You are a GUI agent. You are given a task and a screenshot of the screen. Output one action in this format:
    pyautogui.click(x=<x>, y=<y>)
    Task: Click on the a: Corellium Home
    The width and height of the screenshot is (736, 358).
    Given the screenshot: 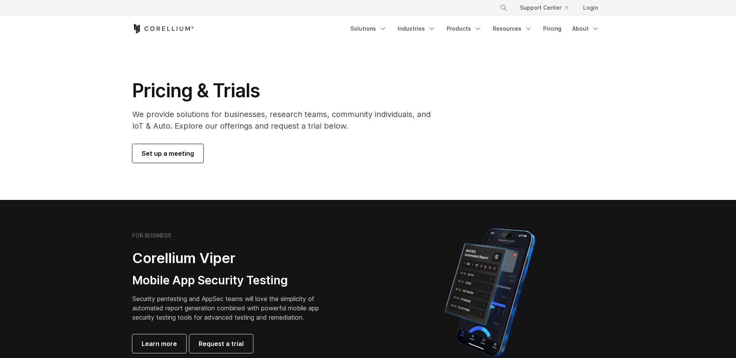 What is the action you would take?
    pyautogui.click(x=163, y=29)
    